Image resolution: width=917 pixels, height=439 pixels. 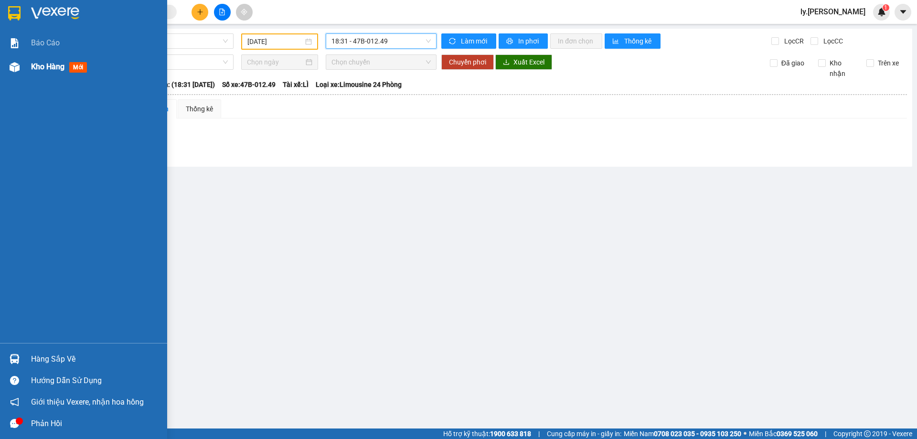 What do you see at coordinates (275, 42) in the screenshot?
I see `input: 14/09/2025` at bounding box center [275, 42].